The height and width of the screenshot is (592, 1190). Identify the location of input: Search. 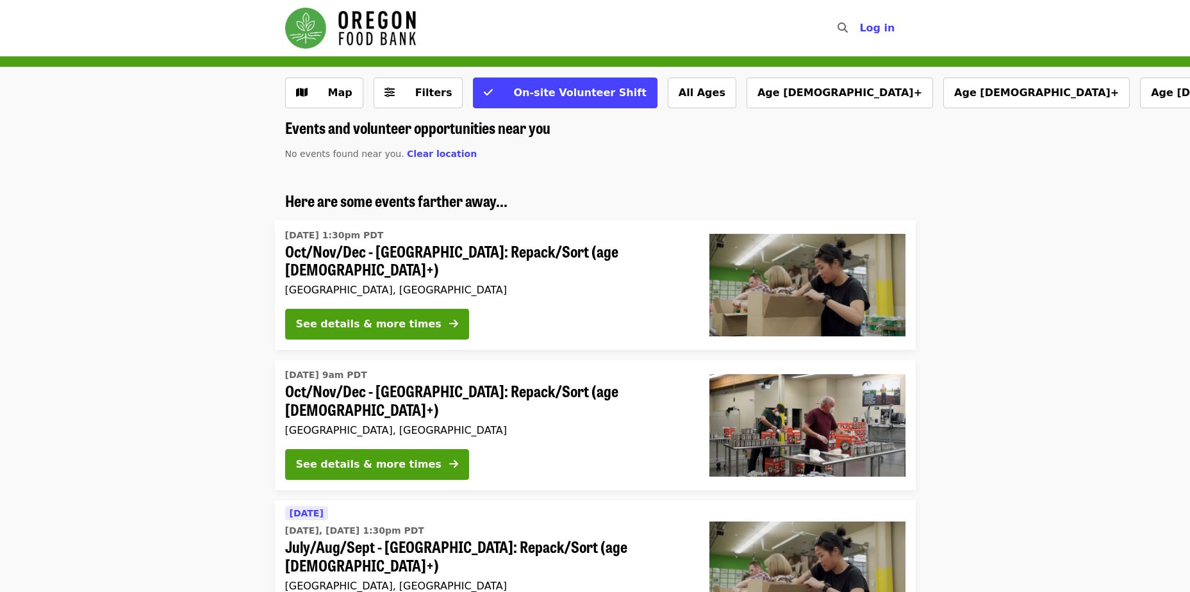
(860, 28).